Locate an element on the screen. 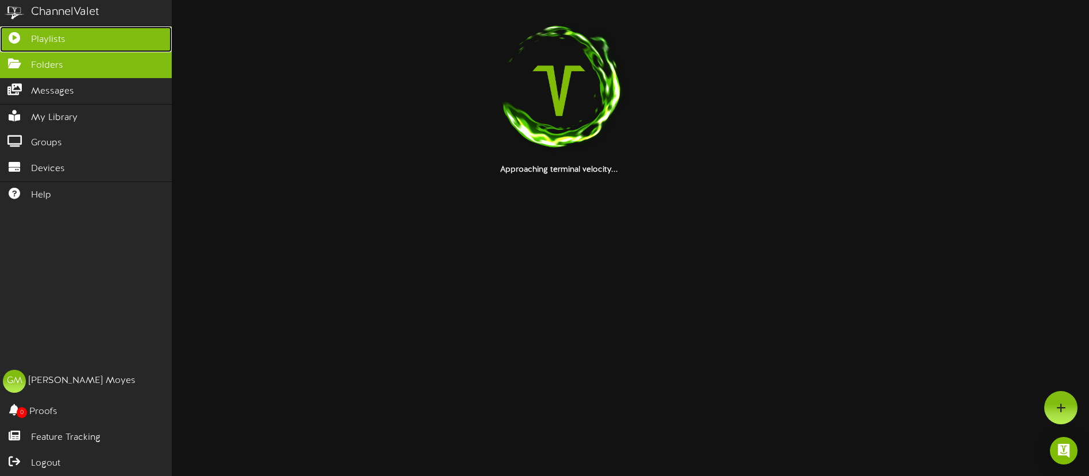  span: Groups is located at coordinates (47, 143).